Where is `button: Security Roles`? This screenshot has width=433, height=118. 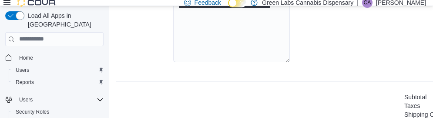 button: Security Roles is located at coordinates (58, 112).